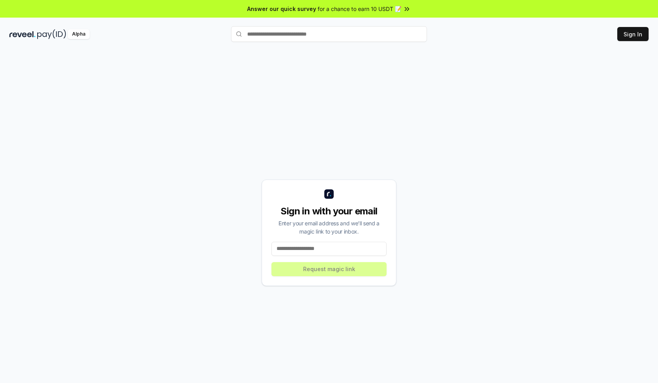  I want to click on img: pay_id, so click(52, 34).